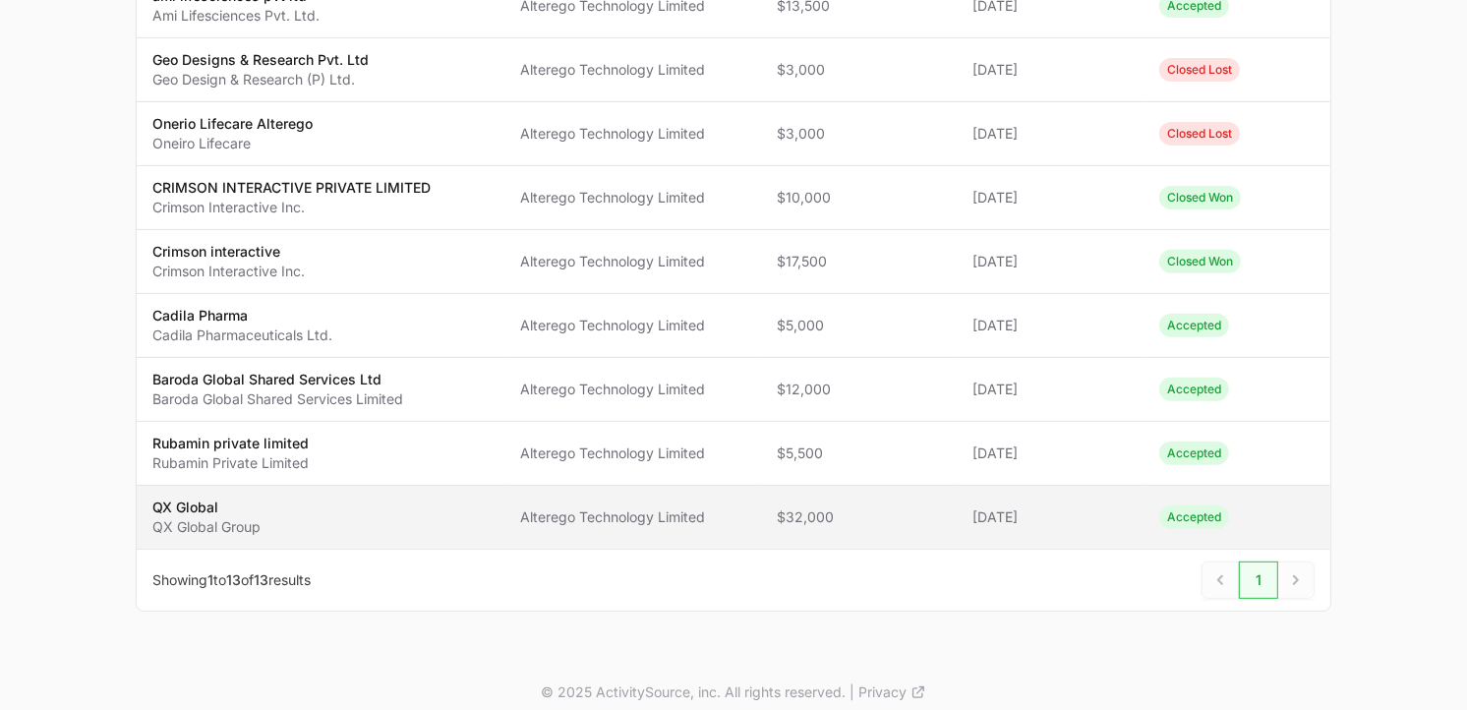 Image resolution: width=1467 pixels, height=710 pixels. Describe the element at coordinates (260, 60) in the screenshot. I see `p: Geo Designs & Research Pvt. Ltd` at that location.